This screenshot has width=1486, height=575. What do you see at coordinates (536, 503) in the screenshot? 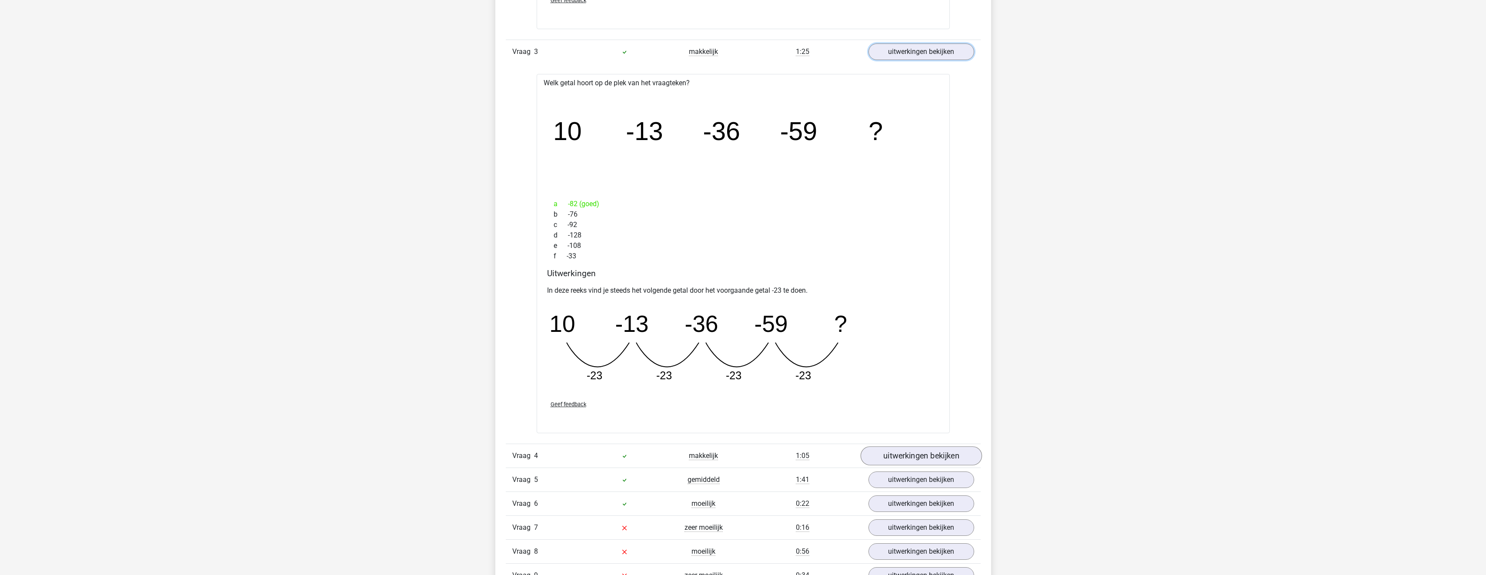
I see `span: 6` at bounding box center [536, 503].